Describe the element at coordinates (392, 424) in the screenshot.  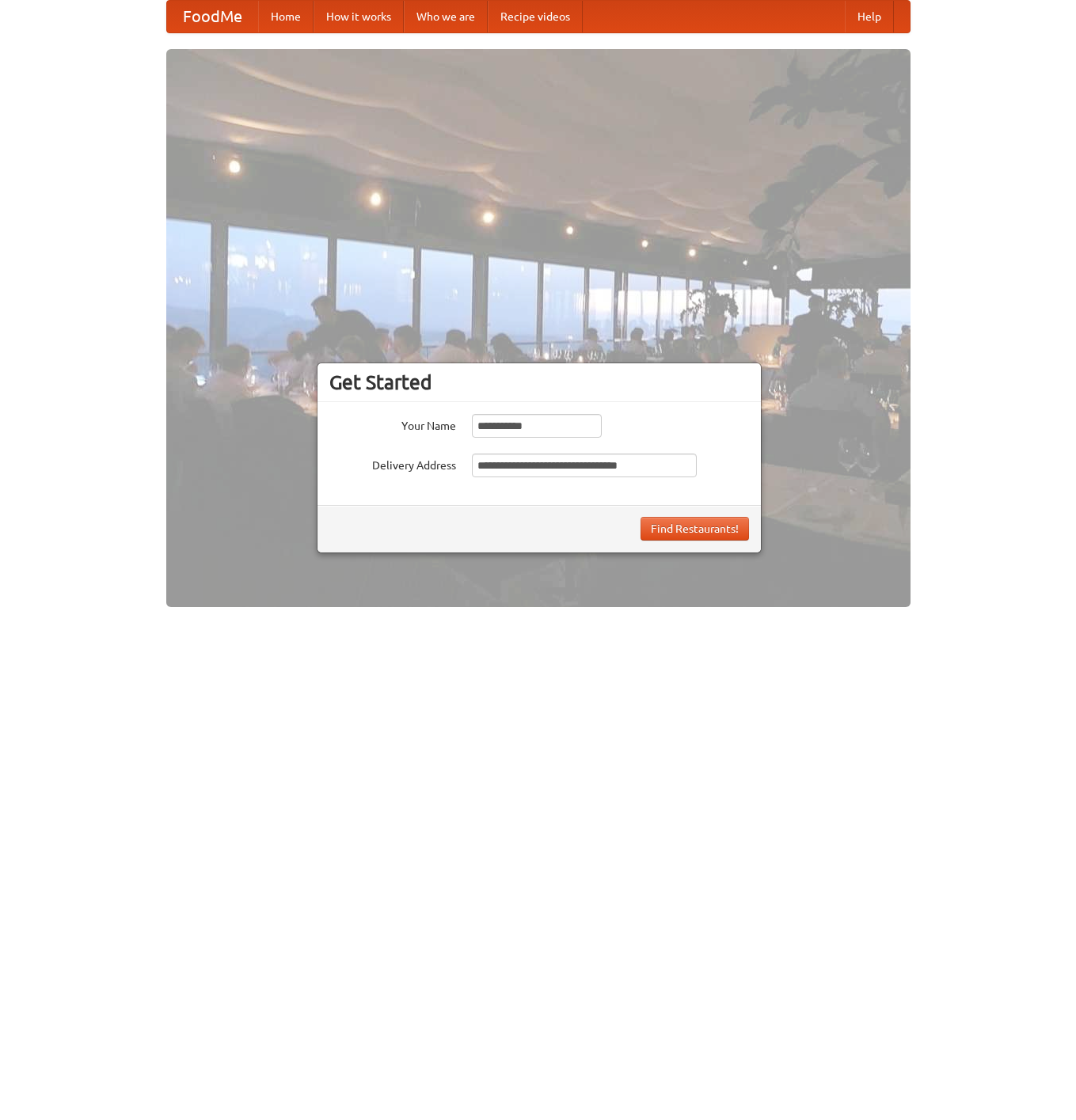
I see `label: Your Name` at that location.